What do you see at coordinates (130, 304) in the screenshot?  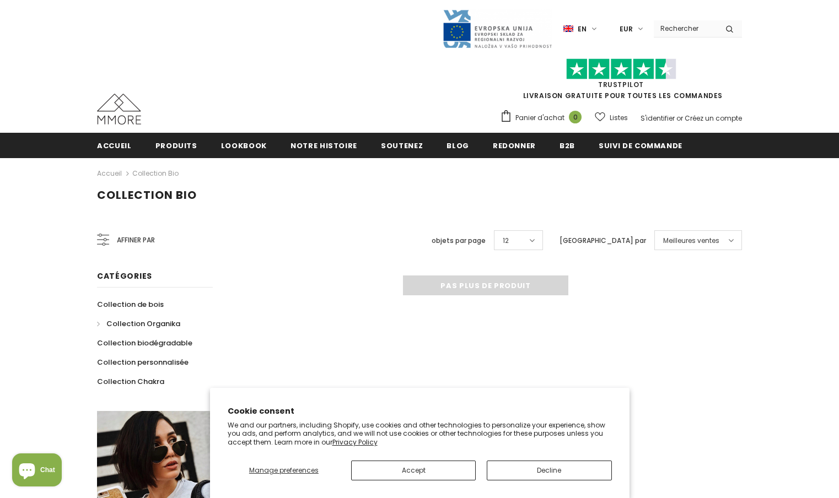 I see `a: Collection de bois` at bounding box center [130, 304].